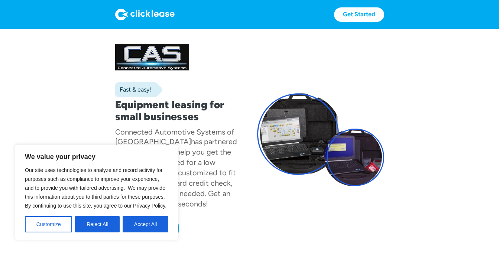  I want to click on button: Reject All, so click(97, 225).